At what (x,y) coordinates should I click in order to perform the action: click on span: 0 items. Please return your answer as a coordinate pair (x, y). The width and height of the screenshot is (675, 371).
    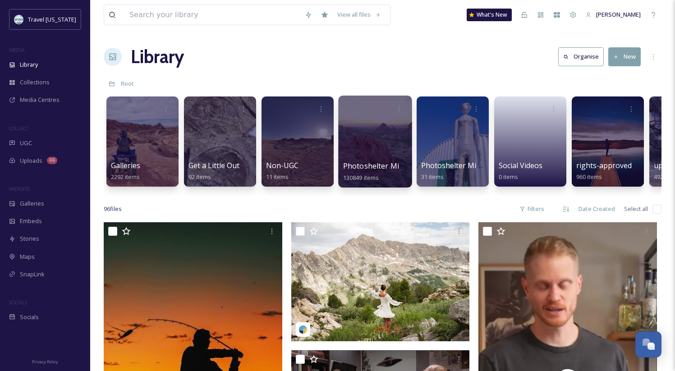
    Looking at the image, I should click on (508, 177).